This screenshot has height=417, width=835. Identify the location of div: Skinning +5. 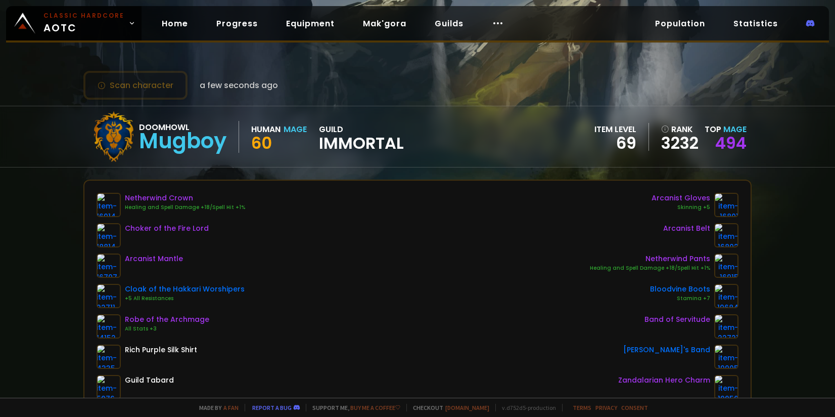
(681, 207).